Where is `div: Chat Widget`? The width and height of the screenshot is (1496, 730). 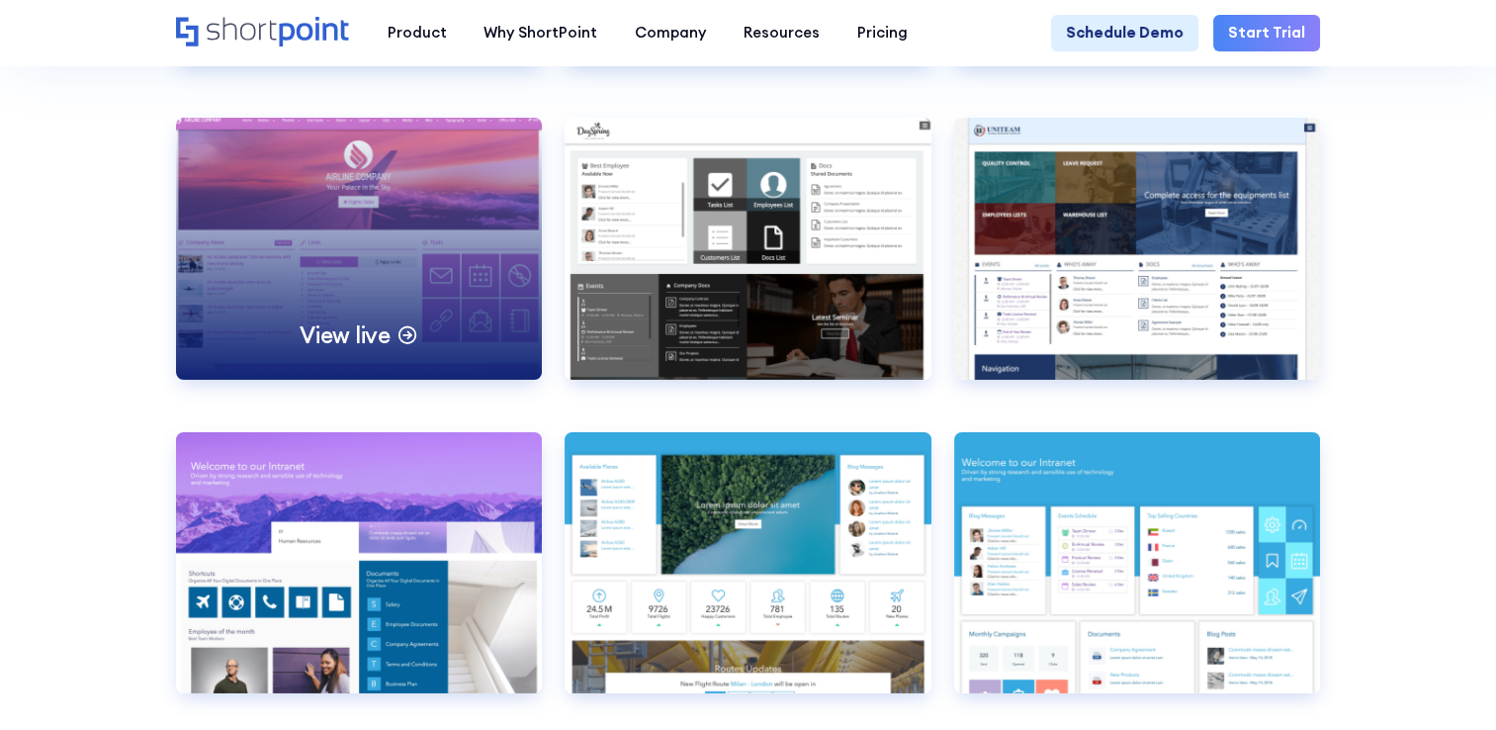 div: Chat Widget is located at coordinates (1447, 682).